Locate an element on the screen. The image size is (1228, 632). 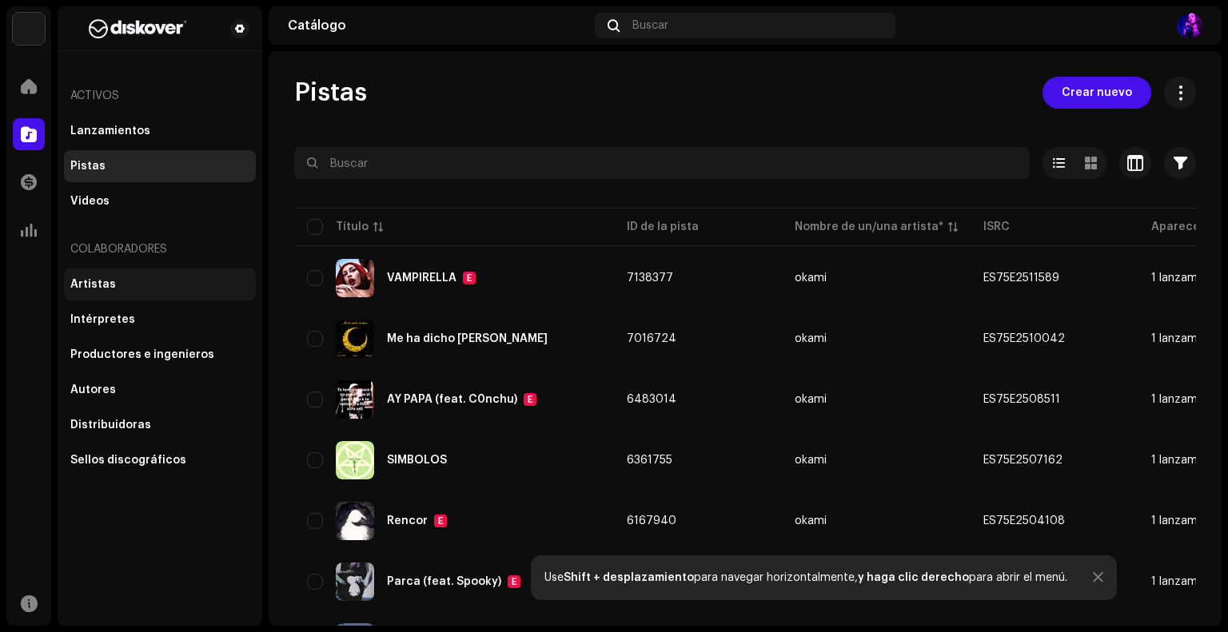
img: b627a117-4a24-417a-95e9-2d0c90689367 is located at coordinates (138, 29).